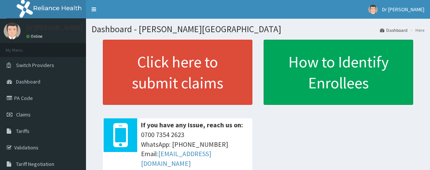 The width and height of the screenshot is (430, 170). I want to click on li: Here, so click(417, 30).